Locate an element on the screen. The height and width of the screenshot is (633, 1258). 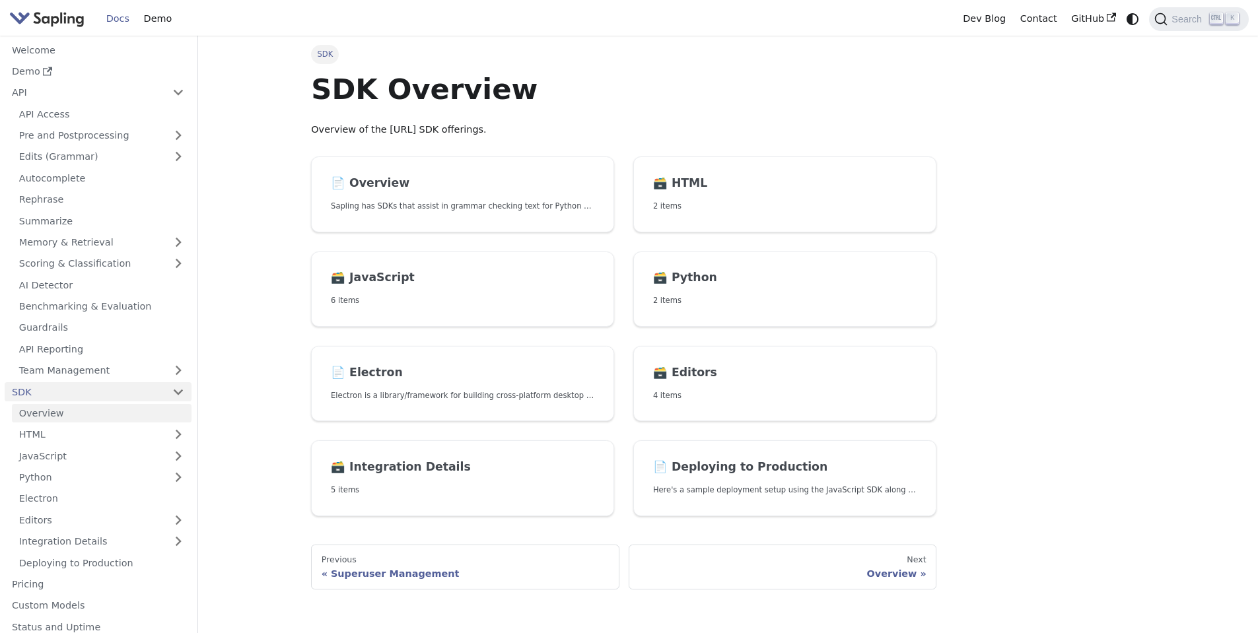
h2: Electron is located at coordinates (462, 373).